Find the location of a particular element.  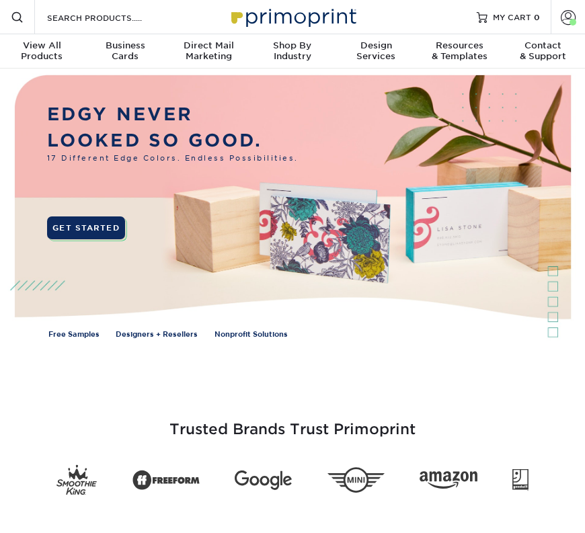

span: Design is located at coordinates (376, 46).